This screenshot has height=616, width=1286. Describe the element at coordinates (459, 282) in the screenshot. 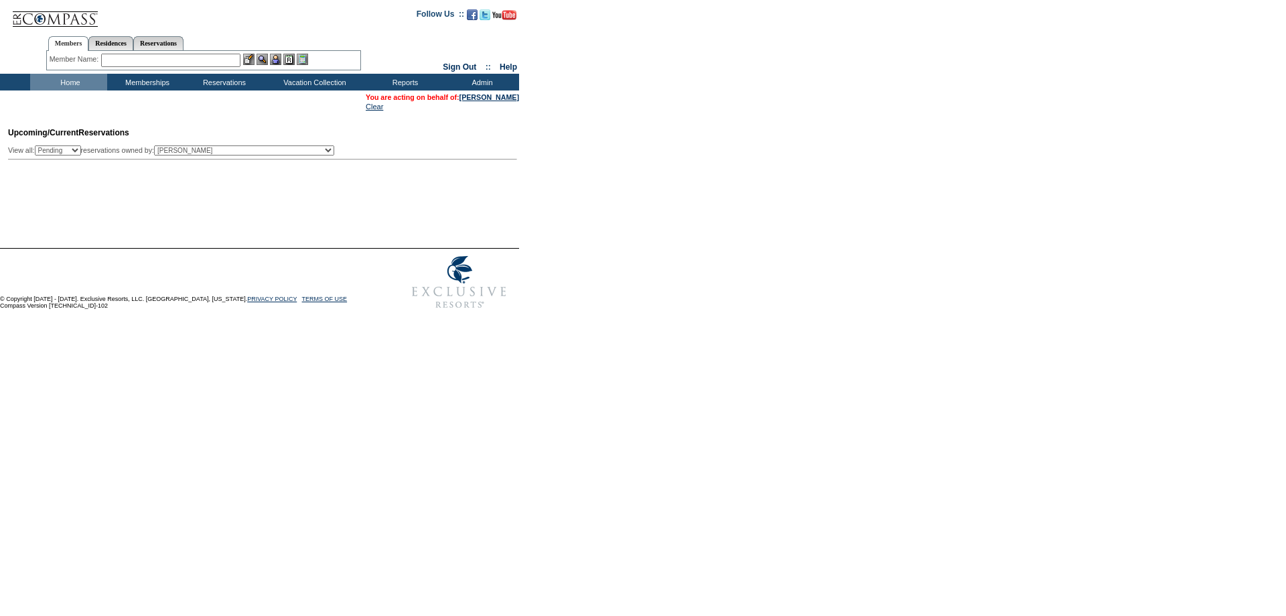

I see `img: Exclusive Resorts` at that location.